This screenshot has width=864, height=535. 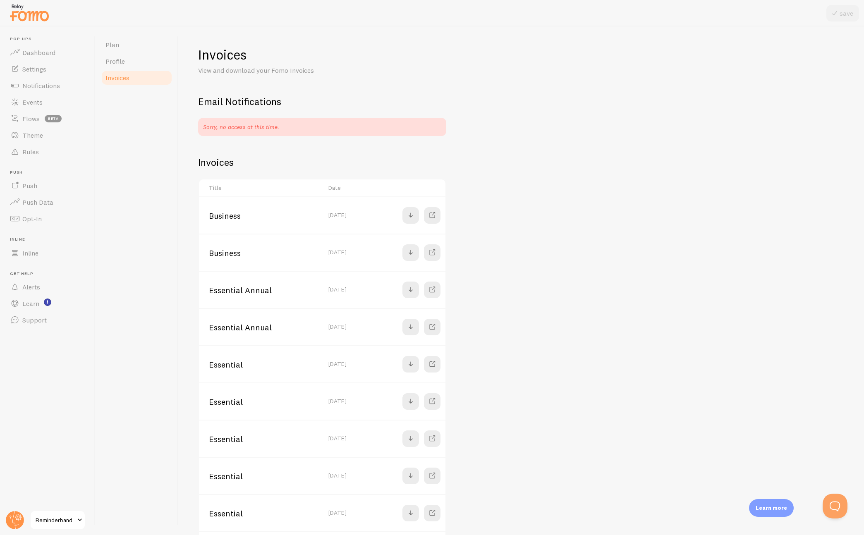 I want to click on span: Theme, so click(x=33, y=135).